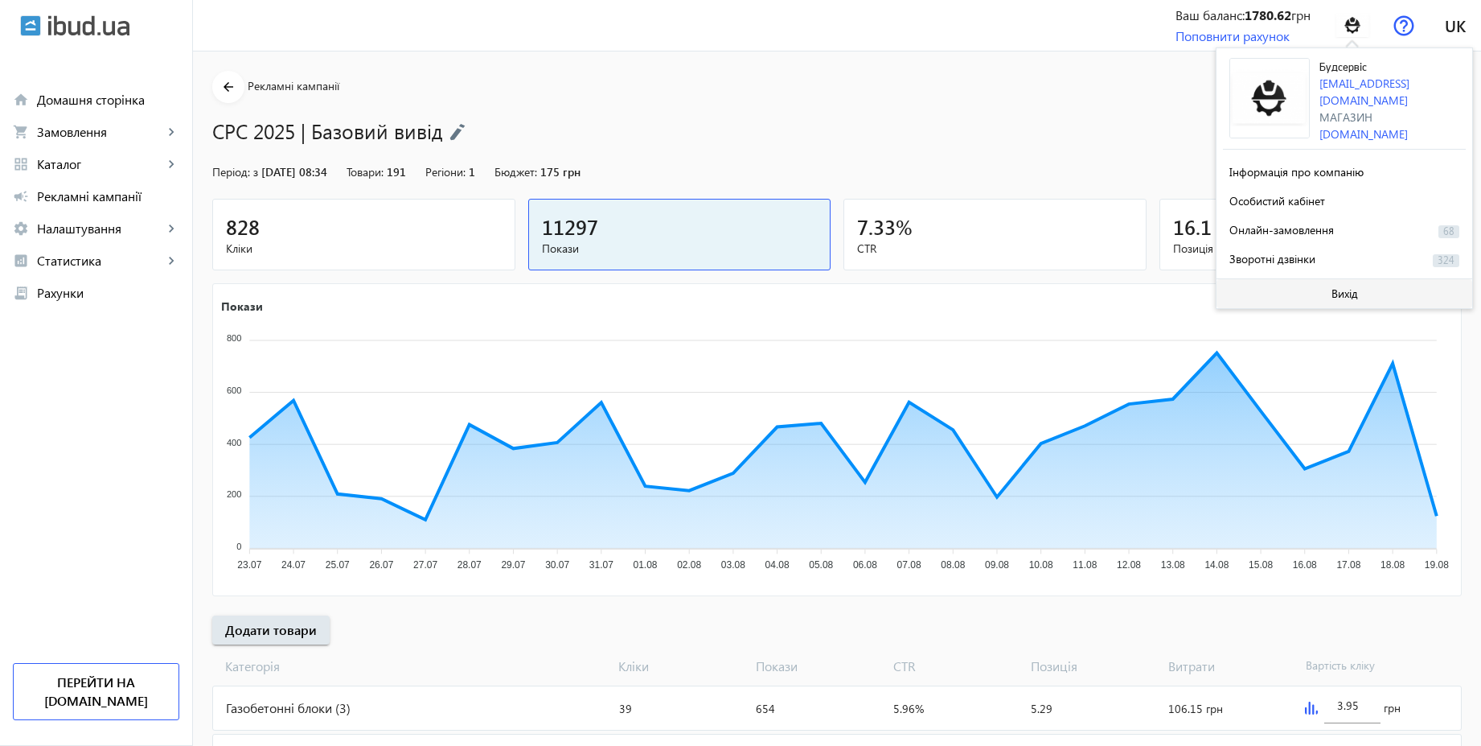 The height and width of the screenshot is (746, 1481). I want to click on tspan: 800, so click(234, 338).